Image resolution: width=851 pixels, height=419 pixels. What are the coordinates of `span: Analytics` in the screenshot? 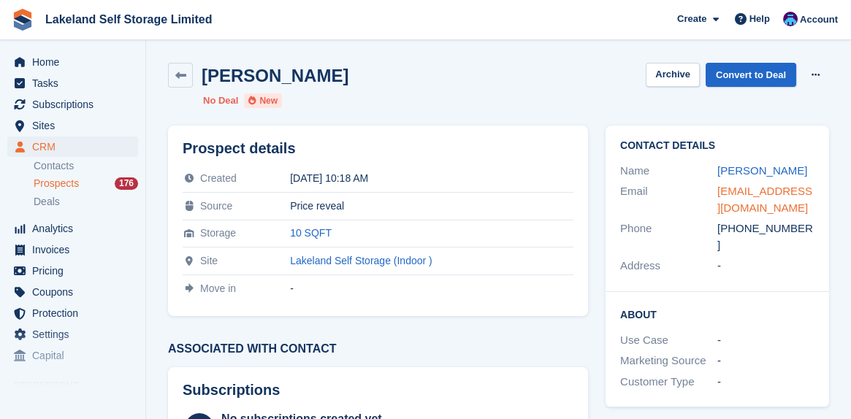 It's located at (76, 229).